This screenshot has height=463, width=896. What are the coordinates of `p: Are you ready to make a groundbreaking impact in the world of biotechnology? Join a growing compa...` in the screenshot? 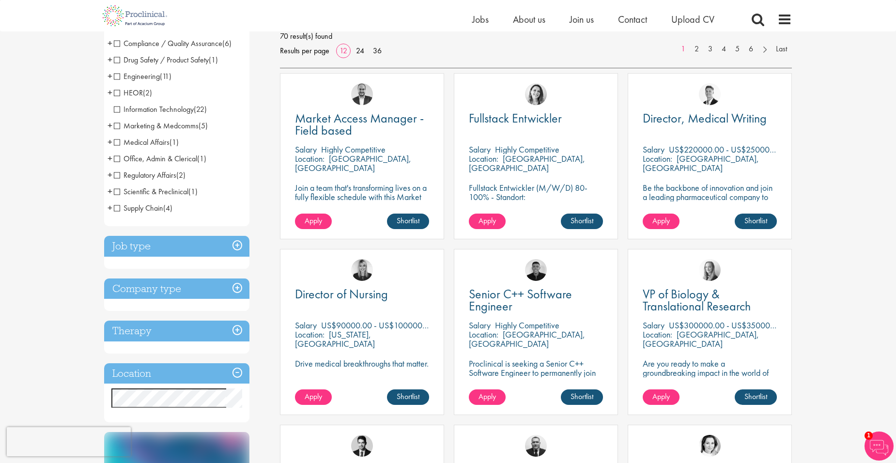 It's located at (710, 382).